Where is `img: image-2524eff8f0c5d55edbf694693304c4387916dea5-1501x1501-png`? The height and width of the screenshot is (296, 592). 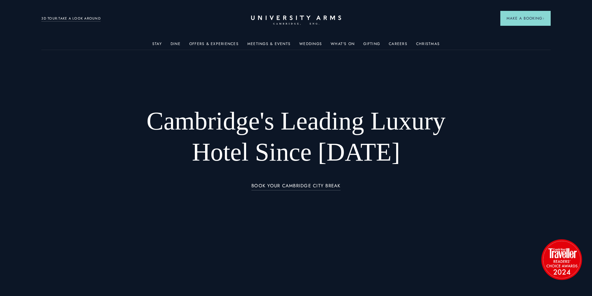
img: image-2524eff8f0c5d55edbf694693304c4387916dea5-1501x1501-png is located at coordinates (561, 259).